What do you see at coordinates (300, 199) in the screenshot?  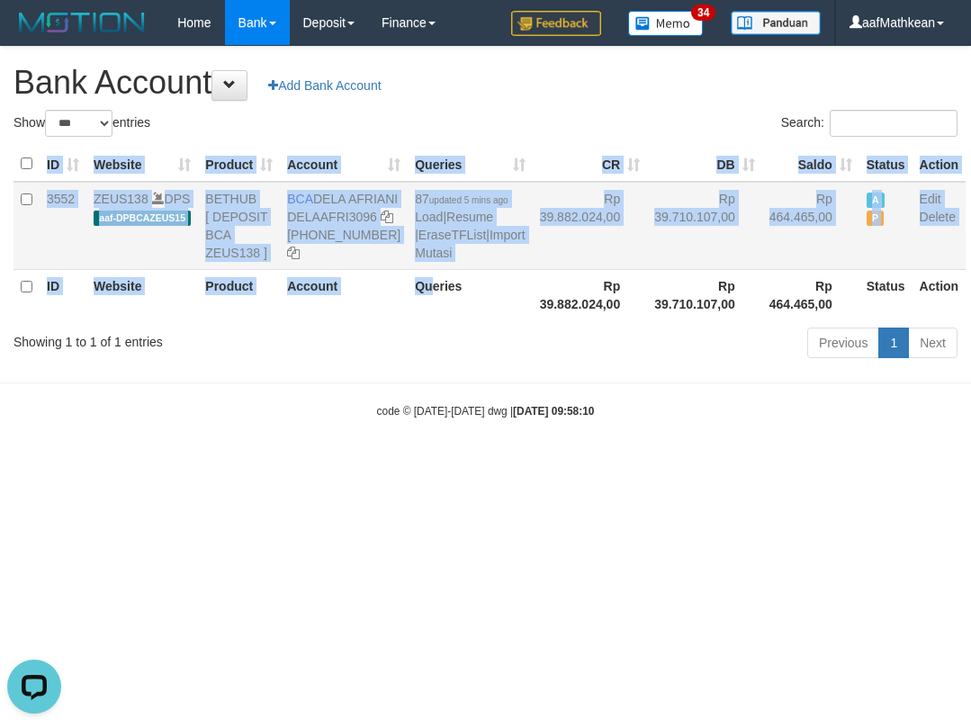 I see `span: BCA` at bounding box center [300, 199].